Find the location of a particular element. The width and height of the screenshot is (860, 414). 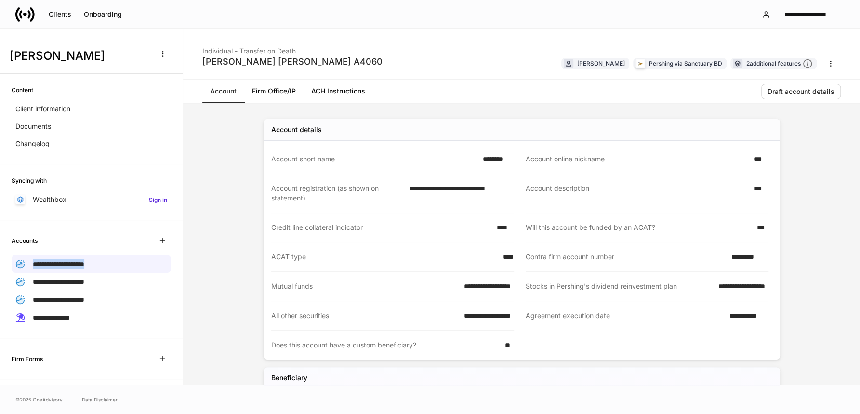

a: ACH Instructions is located at coordinates (338, 91).